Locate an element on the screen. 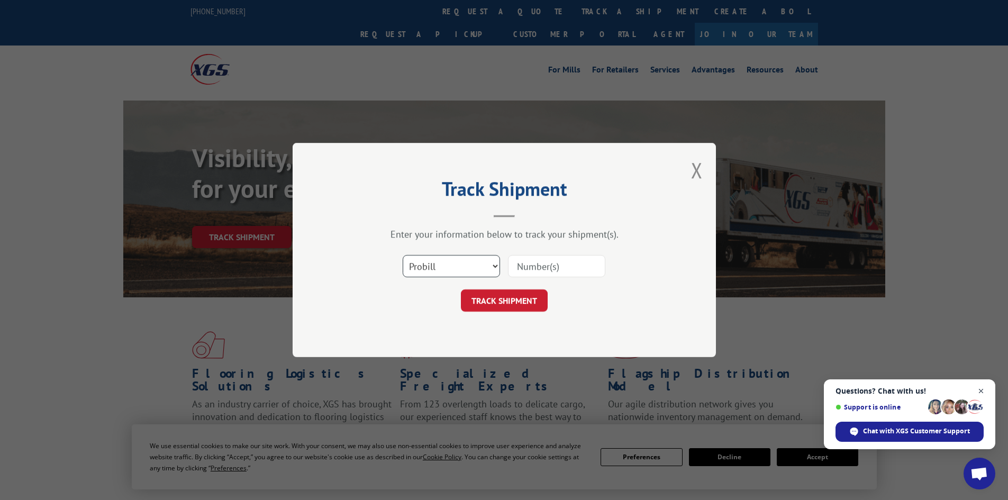  div: Open chat is located at coordinates (979, 474).